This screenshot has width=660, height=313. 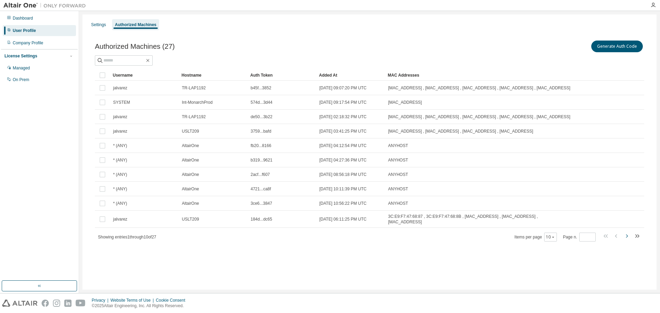 I want to click on div: Added At, so click(x=351, y=75).